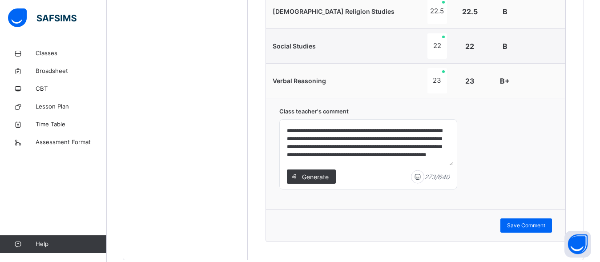 This screenshot has height=262, width=600. I want to click on span: CBT, so click(71, 89).